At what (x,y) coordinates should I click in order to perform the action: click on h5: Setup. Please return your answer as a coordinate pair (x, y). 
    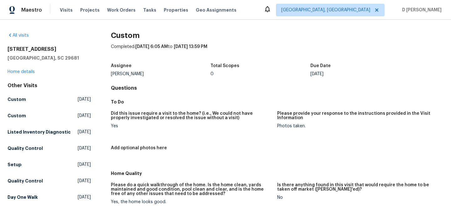
    Looking at the image, I should click on (14, 165).